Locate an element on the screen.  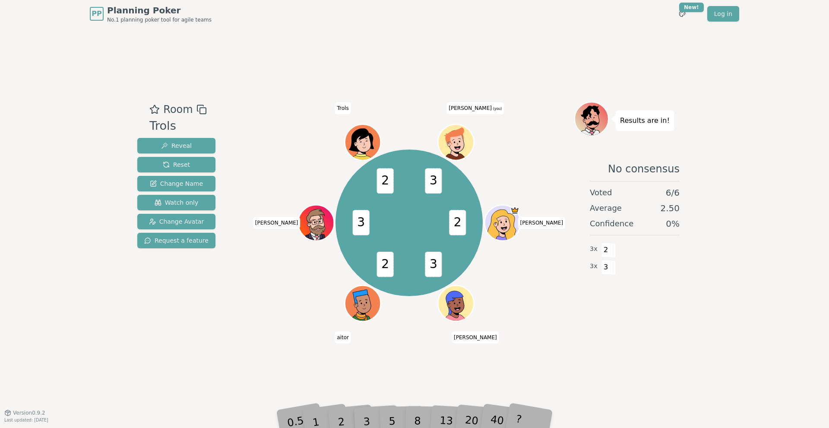
span: Change Name is located at coordinates (176, 184).